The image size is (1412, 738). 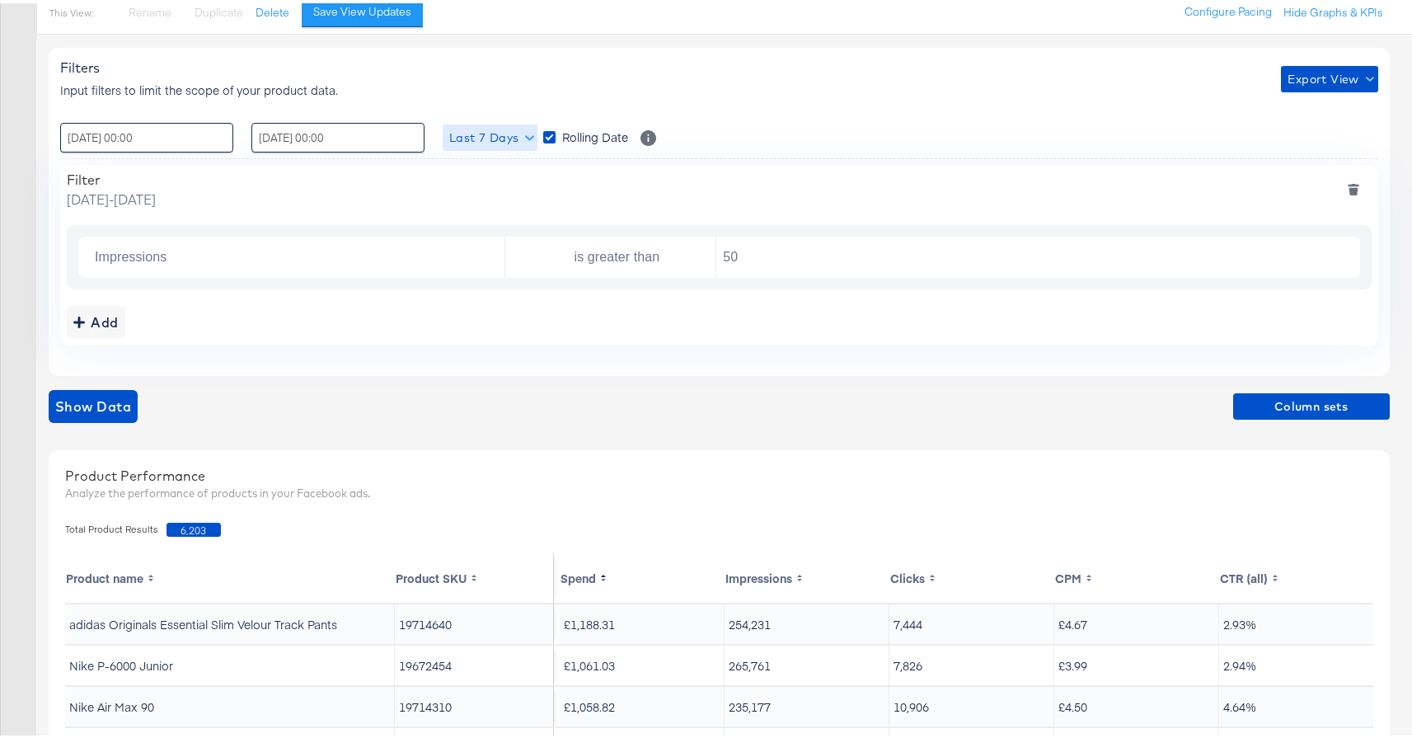 I want to click on span: Column sets, so click(x=1311, y=403).